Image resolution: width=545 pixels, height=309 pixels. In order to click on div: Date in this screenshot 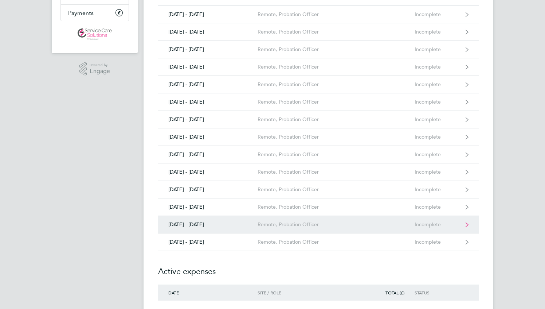, I will do `click(208, 292)`.